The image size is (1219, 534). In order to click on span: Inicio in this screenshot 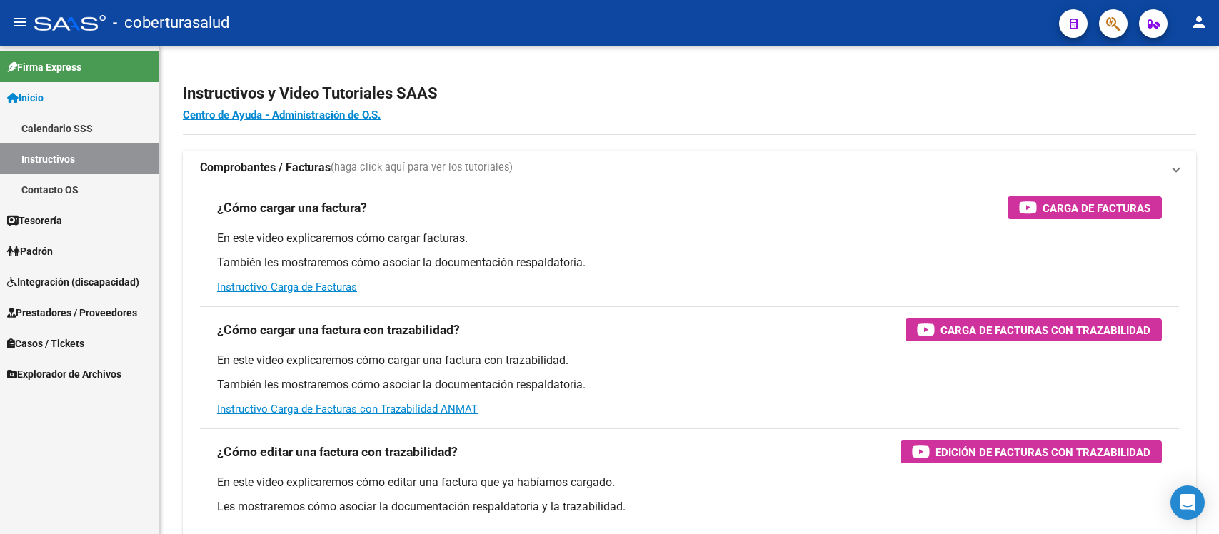, I will do `click(25, 98)`.